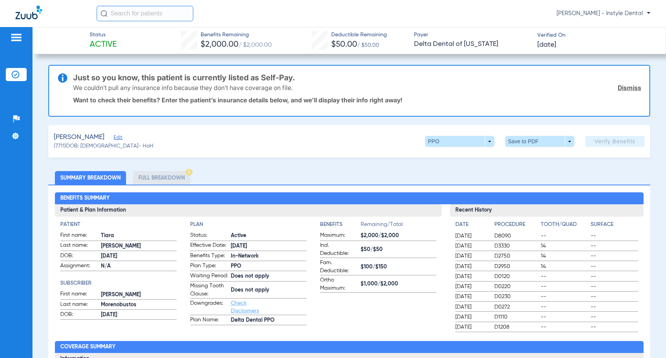  Describe the element at coordinates (16, 38) in the screenshot. I see `img: hamburger-icon` at that location.